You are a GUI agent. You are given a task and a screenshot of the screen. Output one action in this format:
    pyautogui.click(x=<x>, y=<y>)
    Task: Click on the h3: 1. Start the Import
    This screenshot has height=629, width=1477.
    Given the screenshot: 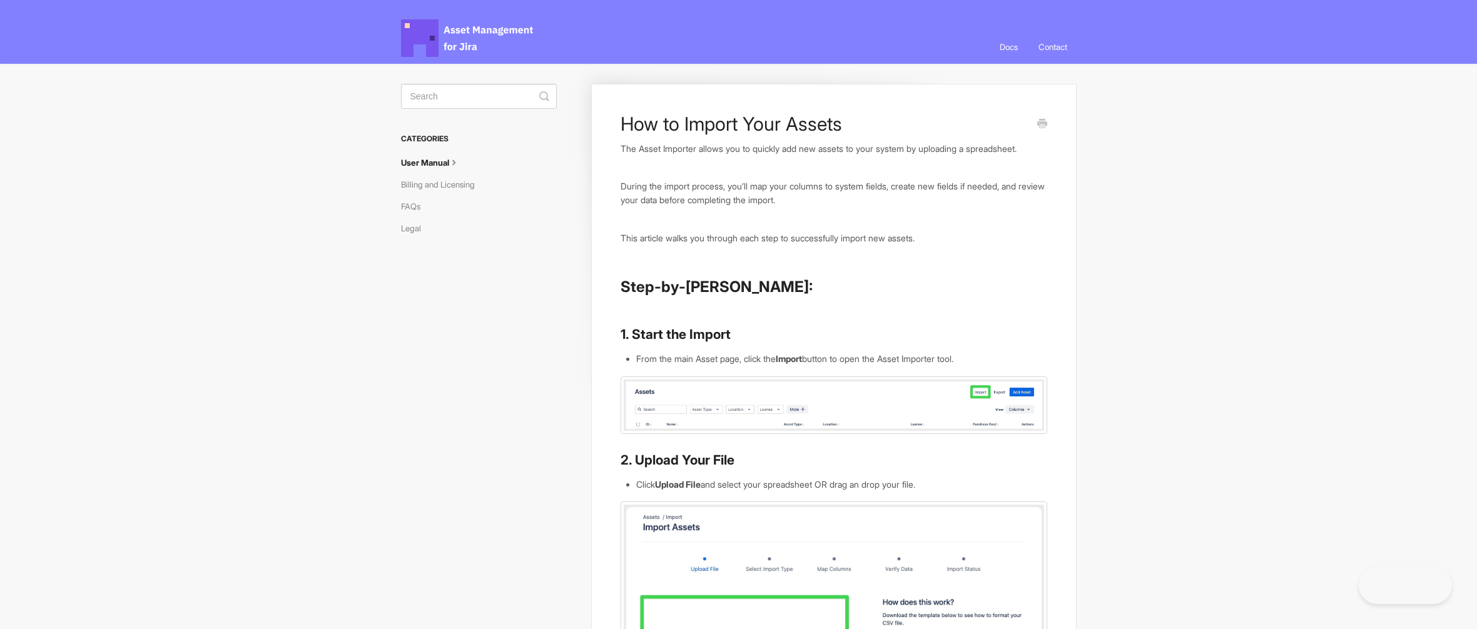 What is the action you would take?
    pyautogui.click(x=833, y=335)
    